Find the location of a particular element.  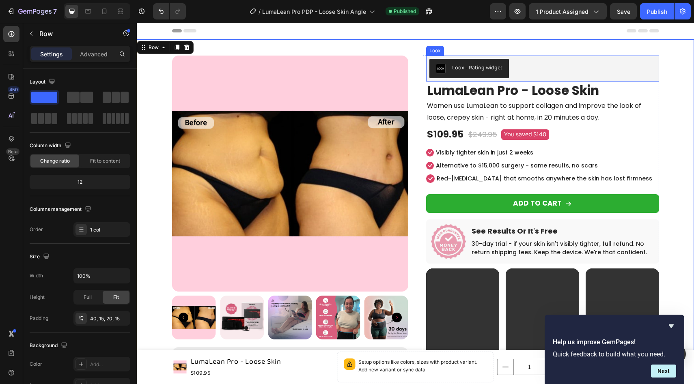

div: Row is located at coordinates (17, 25).